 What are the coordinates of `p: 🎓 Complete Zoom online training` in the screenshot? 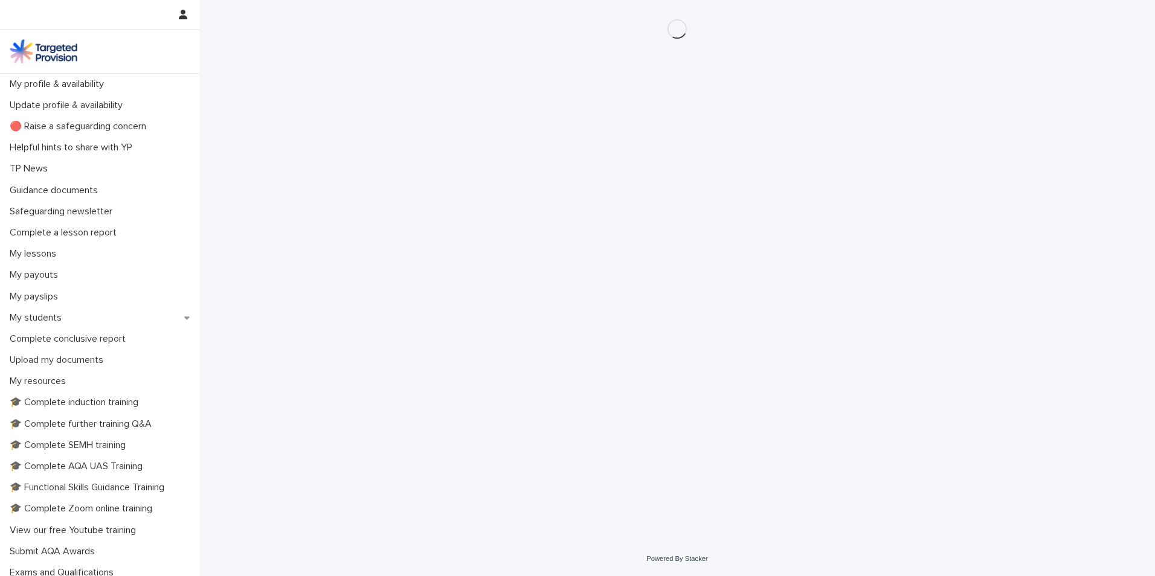 It's located at (83, 509).